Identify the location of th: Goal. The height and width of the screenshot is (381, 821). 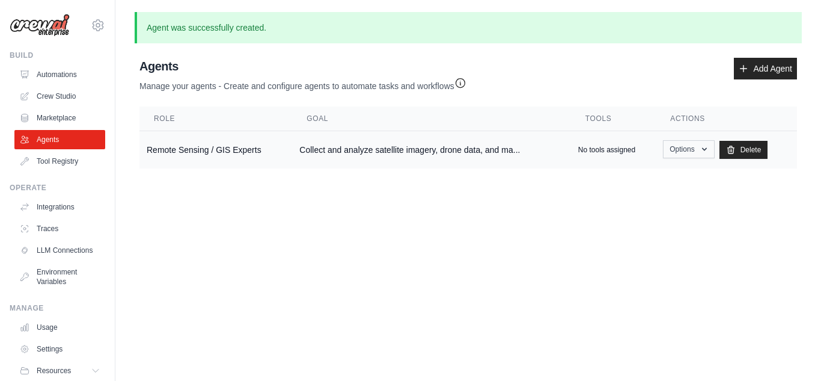
(431, 118).